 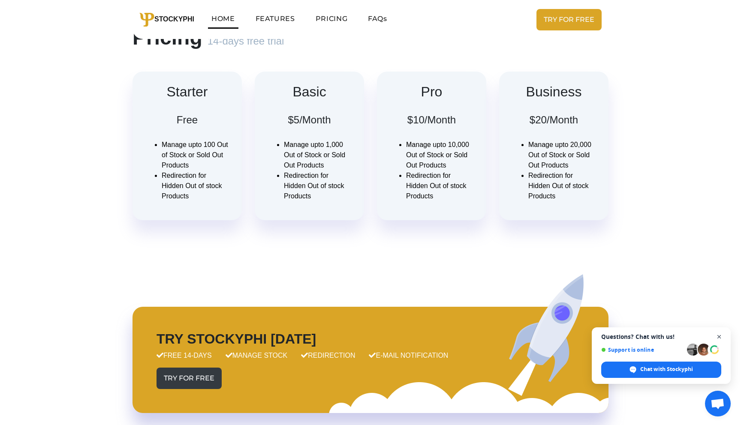 What do you see at coordinates (553, 92) in the screenshot?
I see `h2: Business` at bounding box center [553, 92].